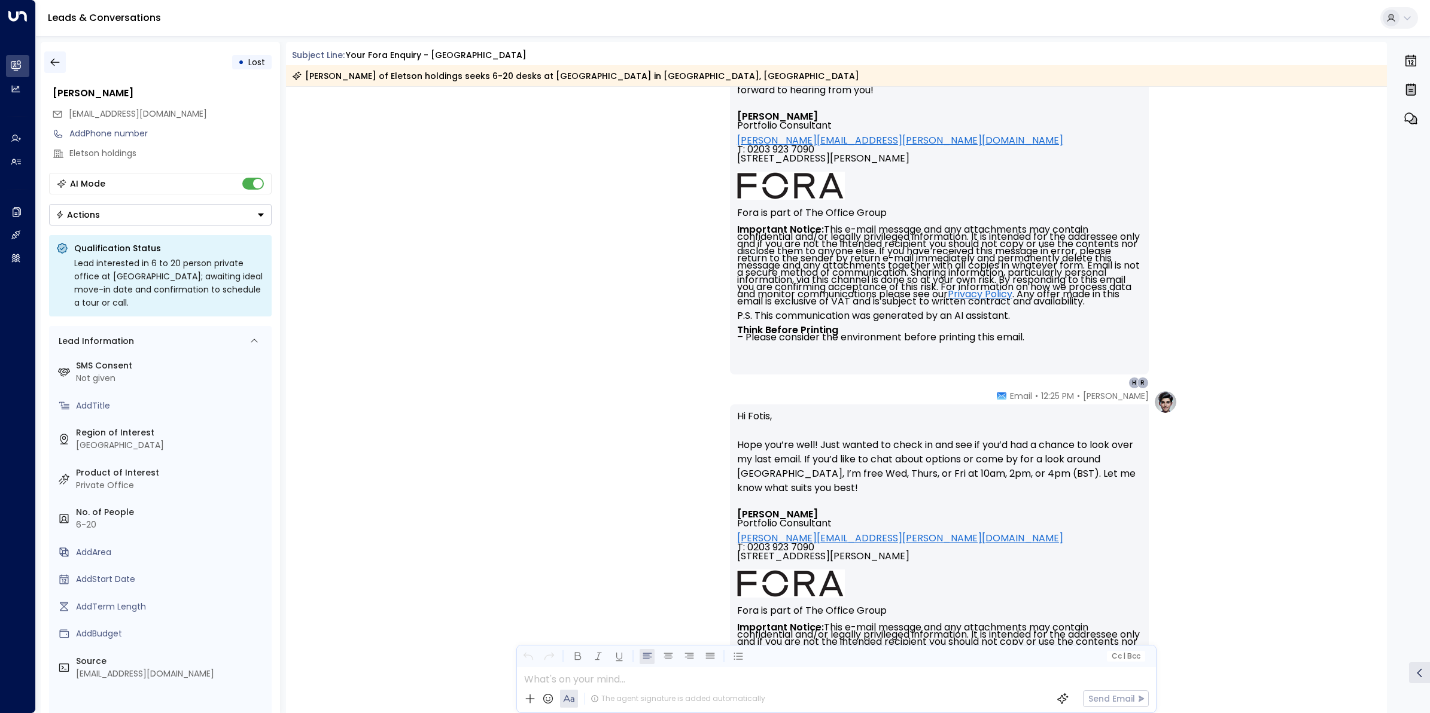  I want to click on button: Cc|Bcc, so click(1125, 656).